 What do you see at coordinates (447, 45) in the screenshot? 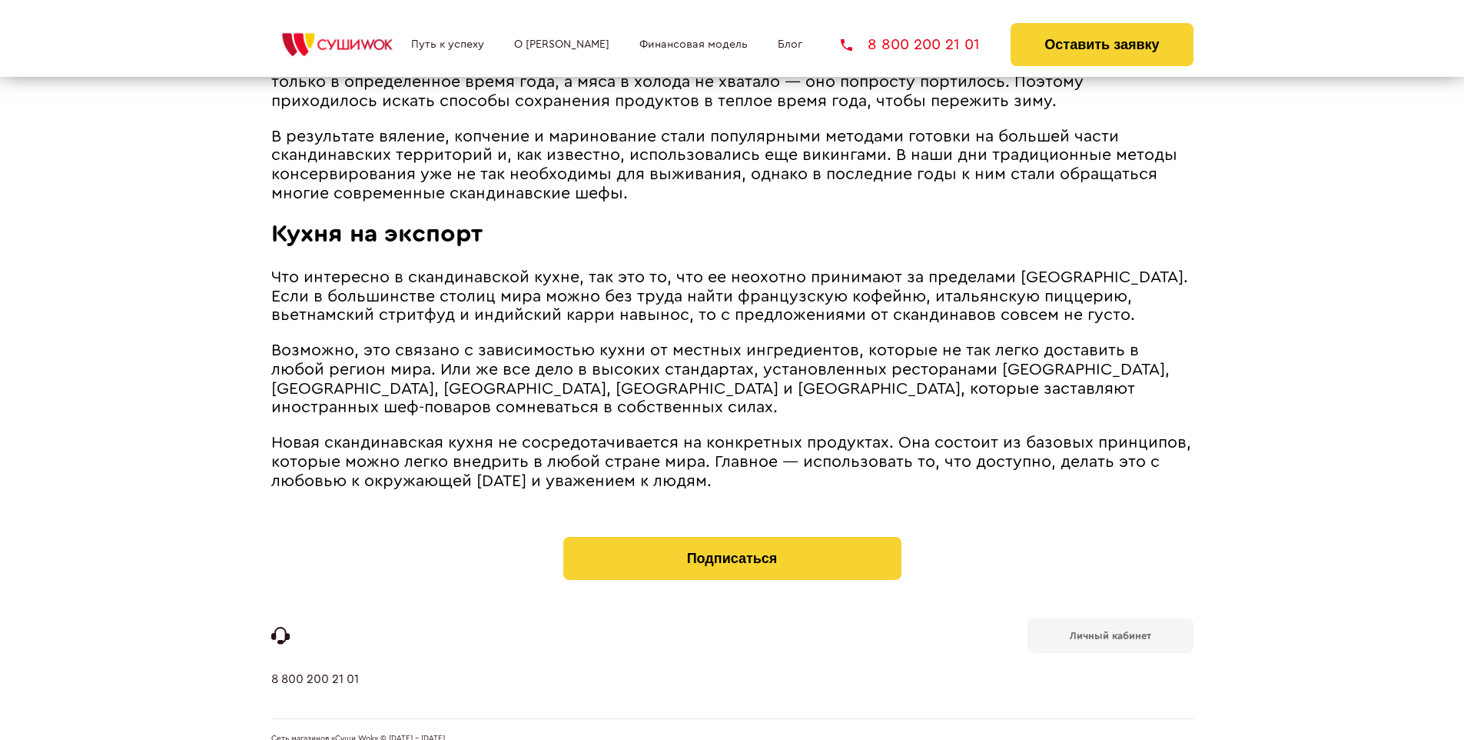
I see `a: Путь к успеху` at bounding box center [447, 45].